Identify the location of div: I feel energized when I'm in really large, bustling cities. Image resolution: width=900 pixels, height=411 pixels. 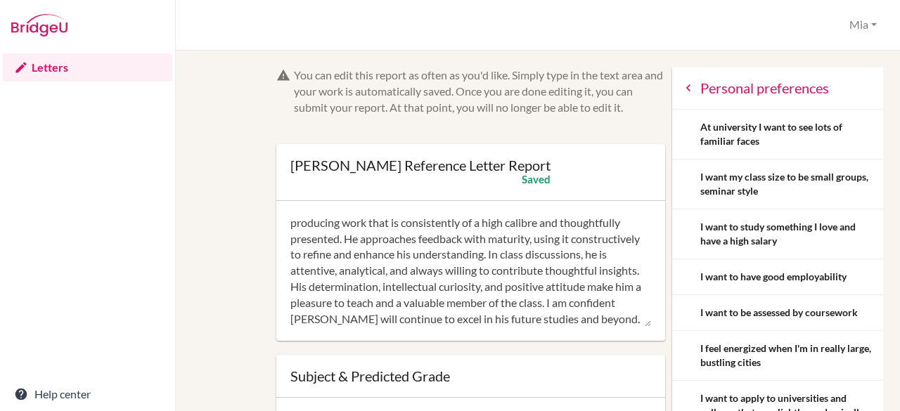
(788, 356).